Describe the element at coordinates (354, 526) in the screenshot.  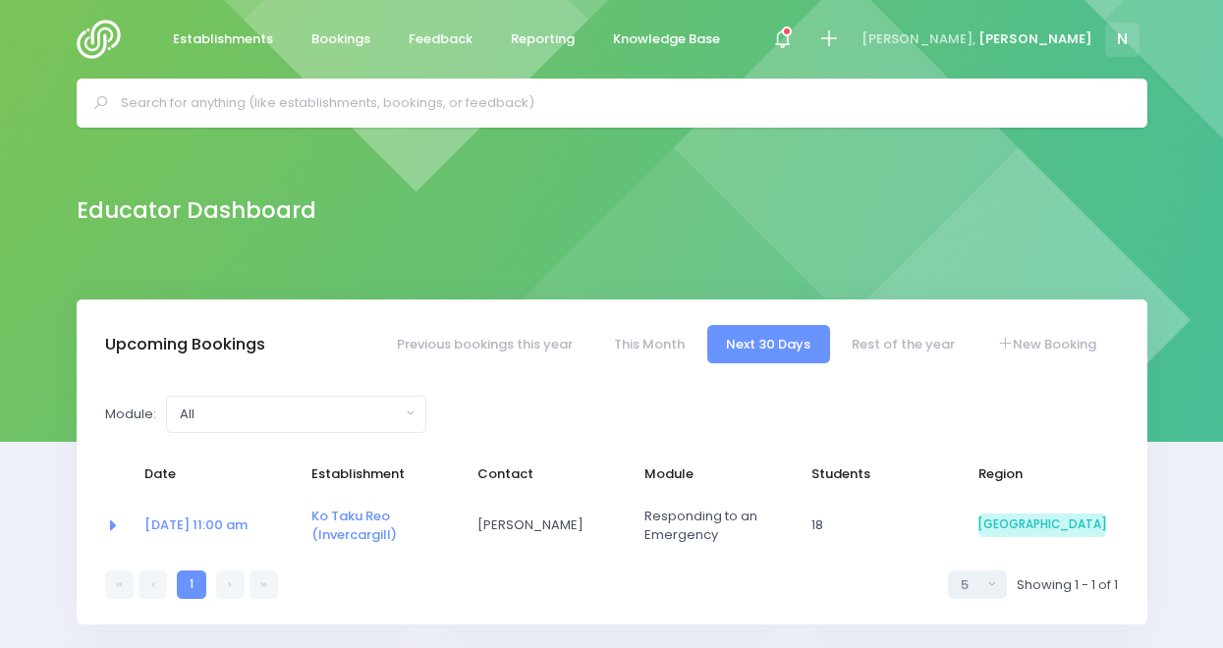
I see `a: Ko Taku Reo (Invercargill)` at that location.